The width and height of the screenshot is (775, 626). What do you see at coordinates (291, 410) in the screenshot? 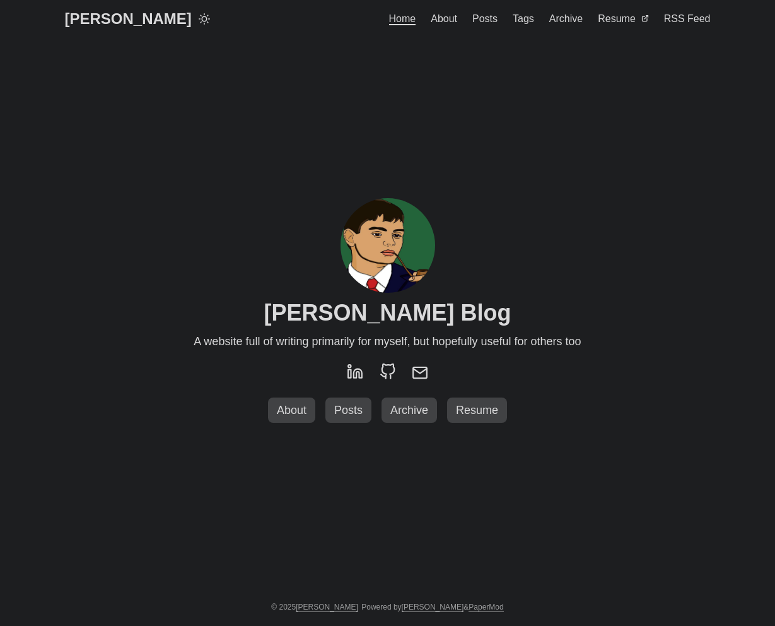
I see `a: About` at bounding box center [291, 410].